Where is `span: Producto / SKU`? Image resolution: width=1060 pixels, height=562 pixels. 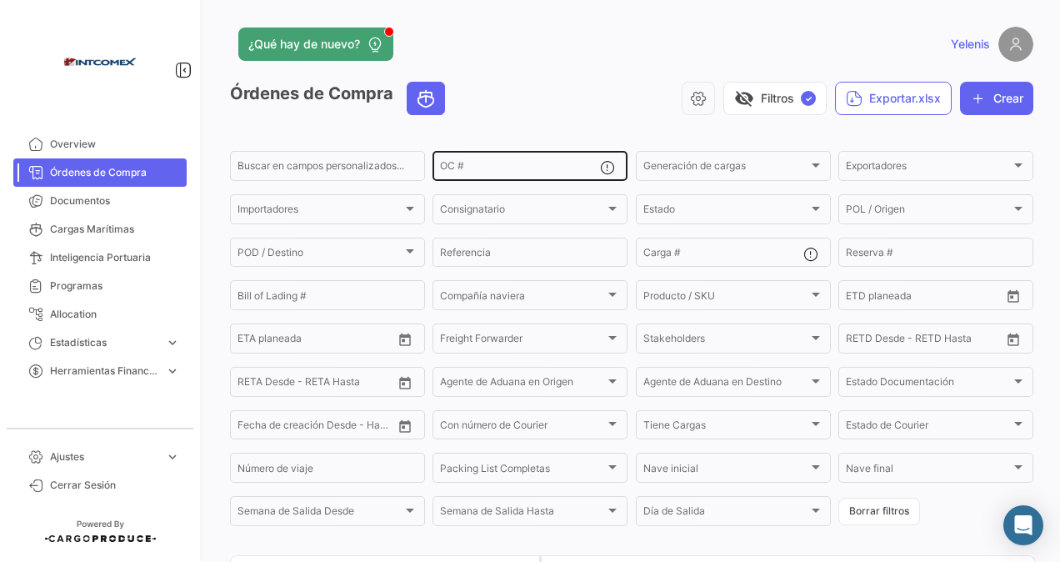 span: Producto / SKU is located at coordinates (726, 298).